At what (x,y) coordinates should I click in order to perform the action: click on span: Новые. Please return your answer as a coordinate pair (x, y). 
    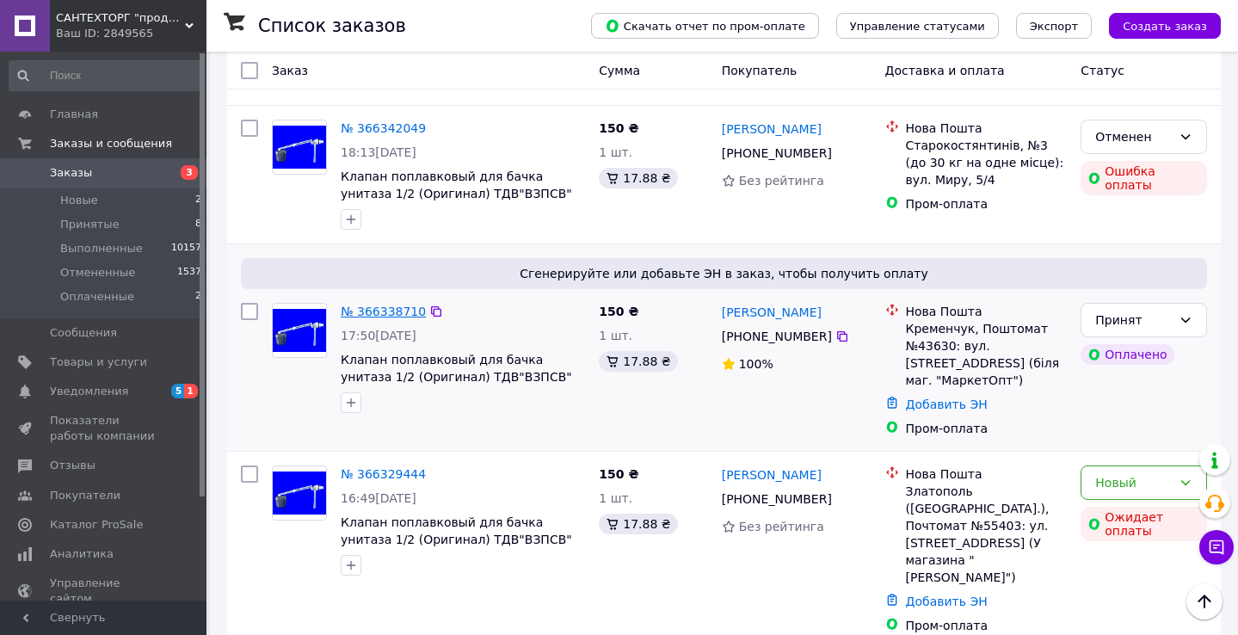
    Looking at the image, I should click on (79, 200).